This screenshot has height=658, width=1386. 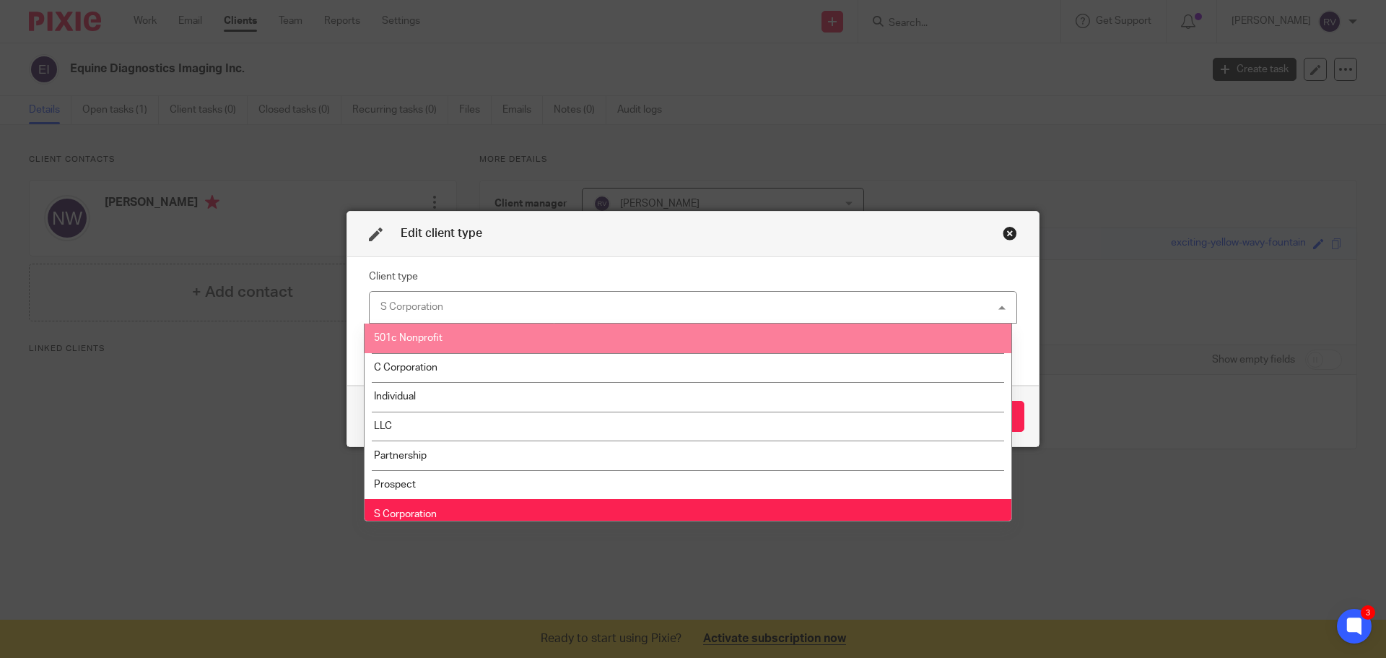 I want to click on span: 501c Nonprofit, so click(x=408, y=338).